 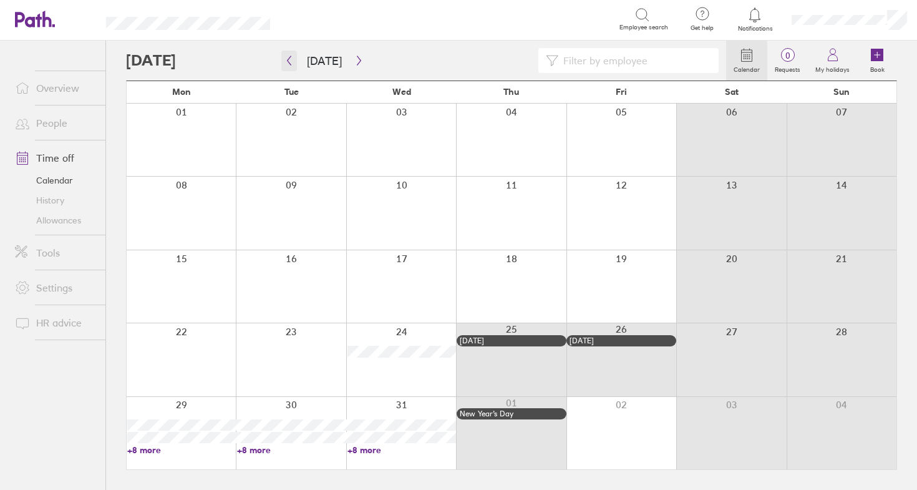 What do you see at coordinates (877, 61) in the screenshot?
I see `a: Book` at bounding box center [877, 61].